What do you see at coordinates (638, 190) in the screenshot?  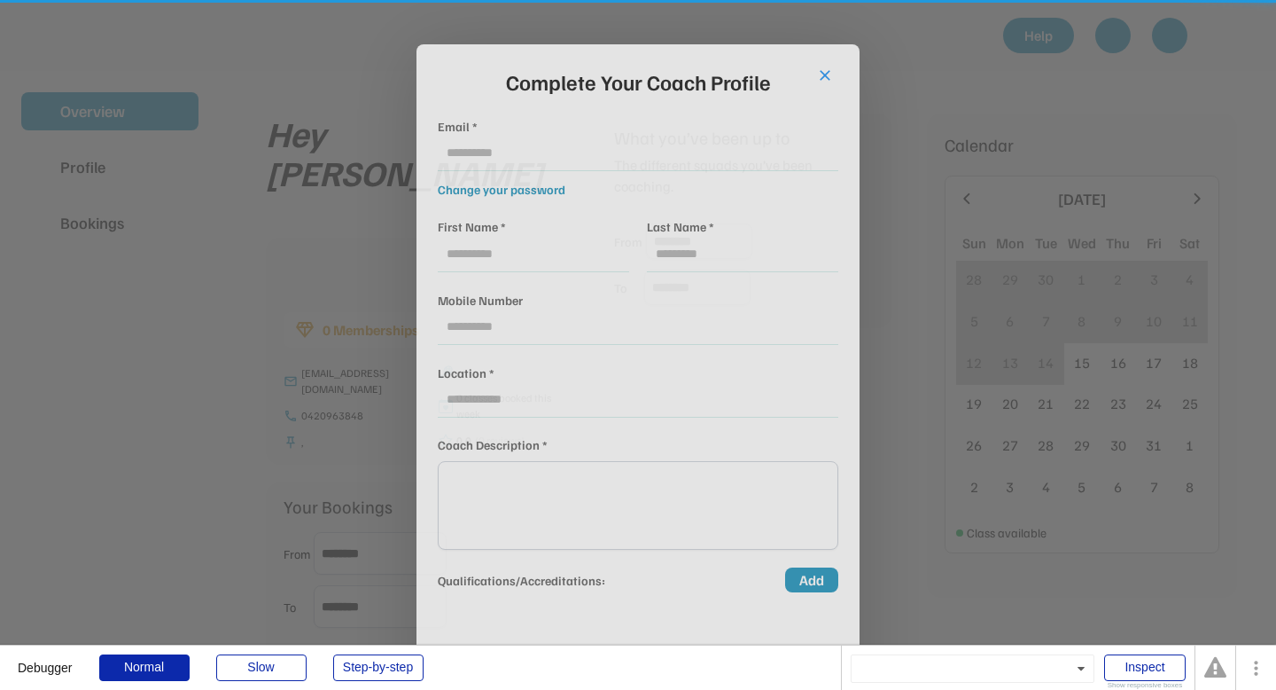 I see `div: Change your password` at bounding box center [638, 190].